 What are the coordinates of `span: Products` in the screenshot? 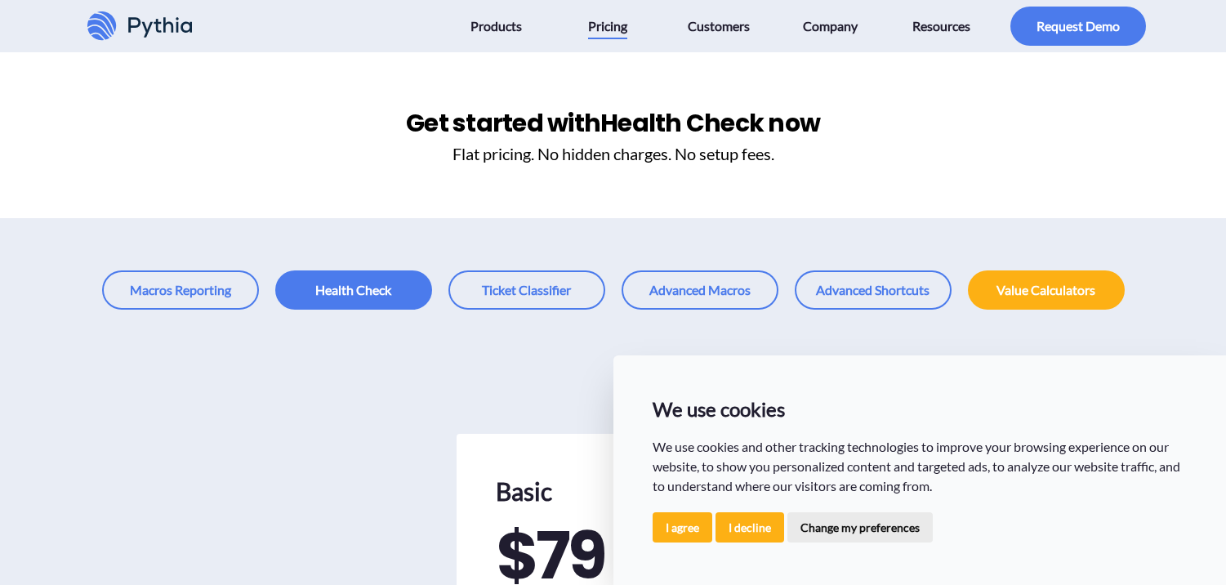 It's located at (496, 26).